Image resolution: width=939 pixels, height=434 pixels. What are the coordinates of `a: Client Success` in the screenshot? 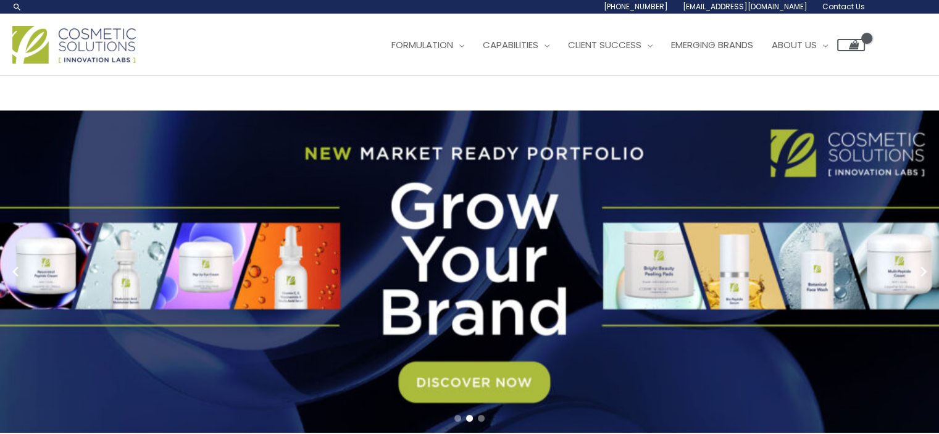 It's located at (610, 45).